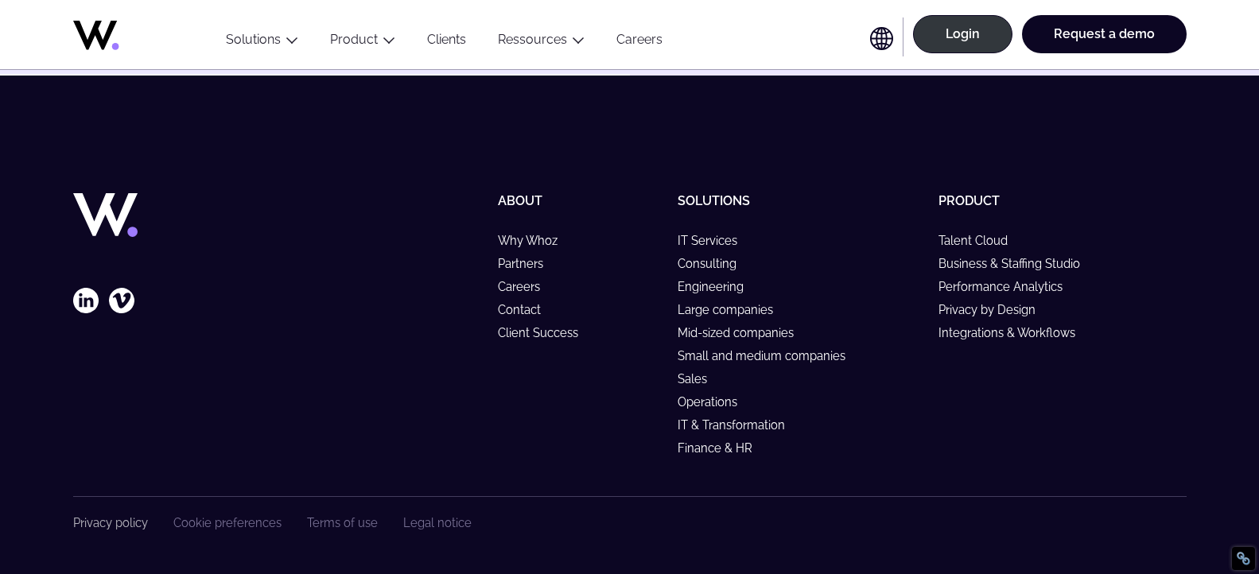 The width and height of the screenshot is (1259, 574). What do you see at coordinates (541, 42) in the screenshot?
I see `button: Ressources` at bounding box center [541, 42].